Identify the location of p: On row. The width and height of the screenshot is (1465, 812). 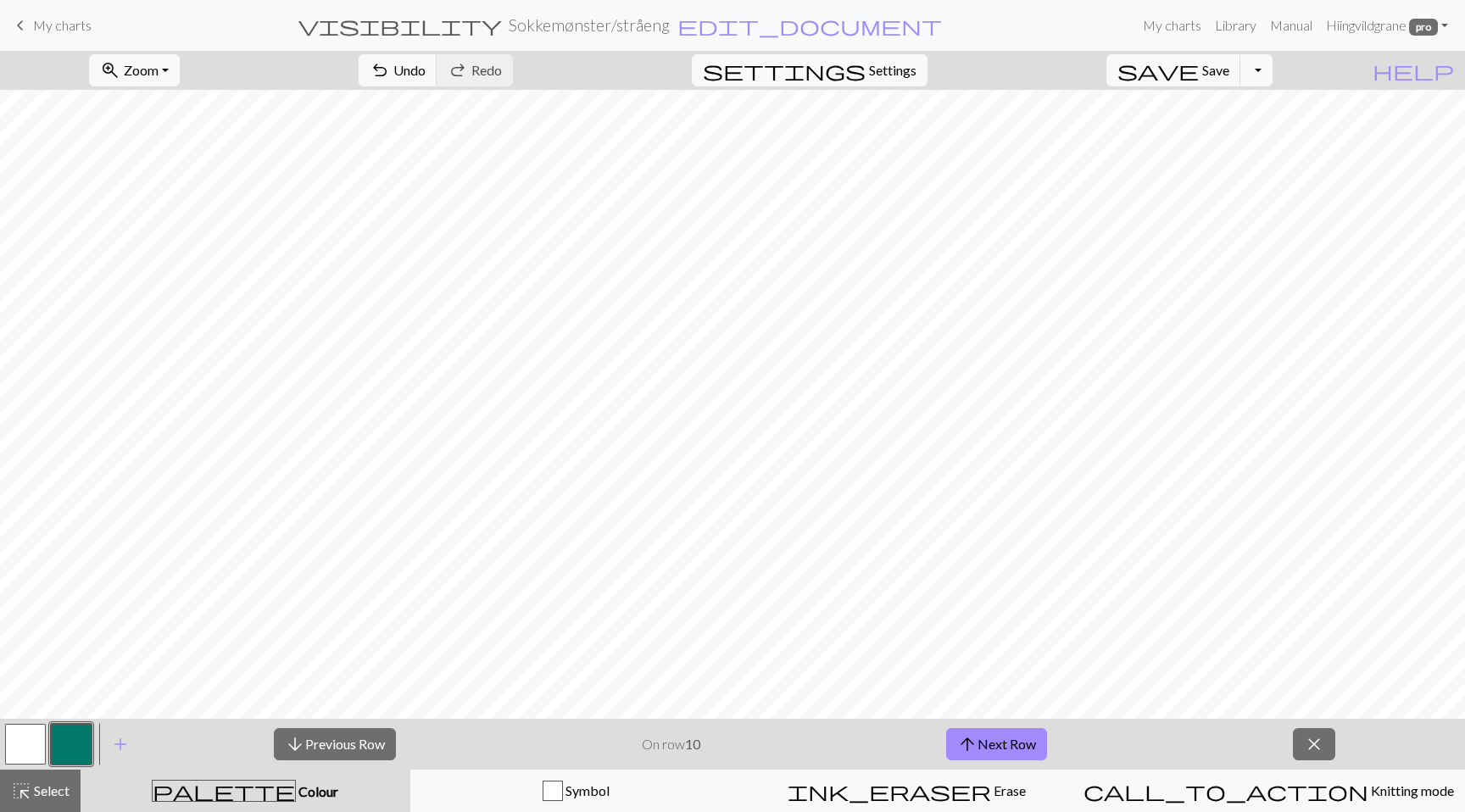
(670, 744).